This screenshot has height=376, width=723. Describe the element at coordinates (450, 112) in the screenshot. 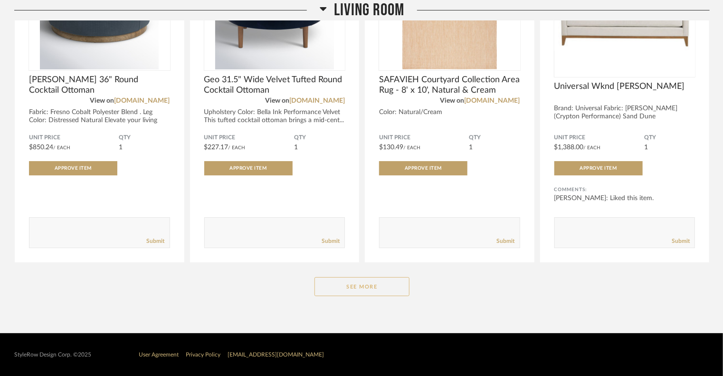

I see `div: Color: Natural/Cream` at that location.